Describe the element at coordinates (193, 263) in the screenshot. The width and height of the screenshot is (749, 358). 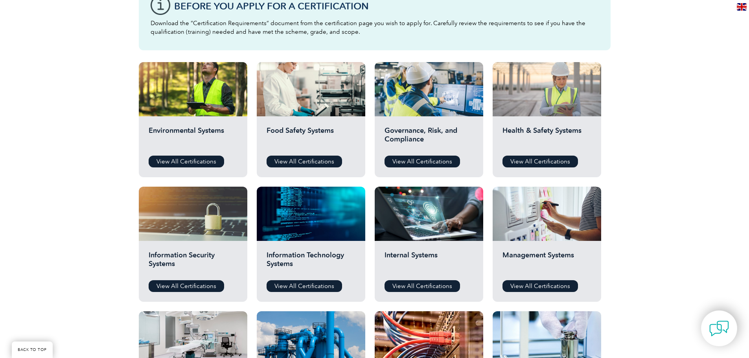
I see `h2: Information Security Systems` at that location.